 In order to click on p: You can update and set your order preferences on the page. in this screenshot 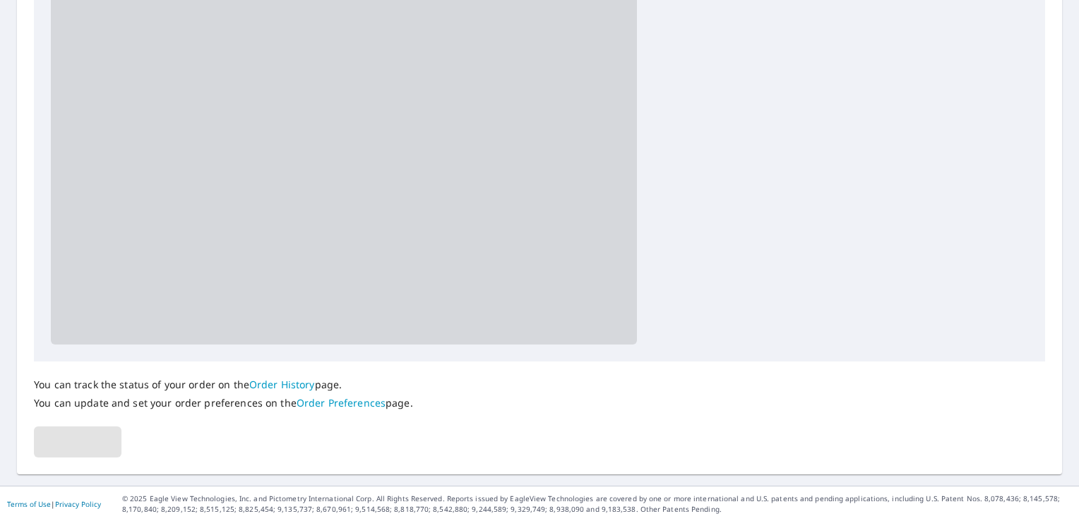, I will do `click(223, 403)`.